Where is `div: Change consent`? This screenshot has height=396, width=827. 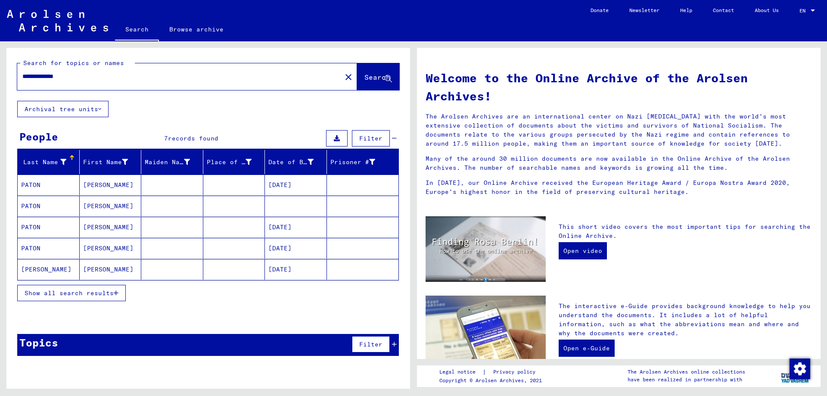
div: Change consent is located at coordinates (800, 368).